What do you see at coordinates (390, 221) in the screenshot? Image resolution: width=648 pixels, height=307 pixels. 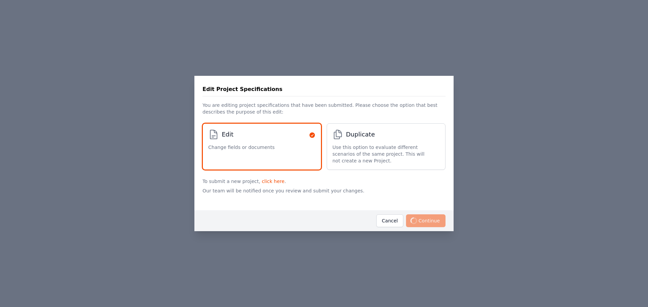 I see `button: Cancel` at bounding box center [390, 221].